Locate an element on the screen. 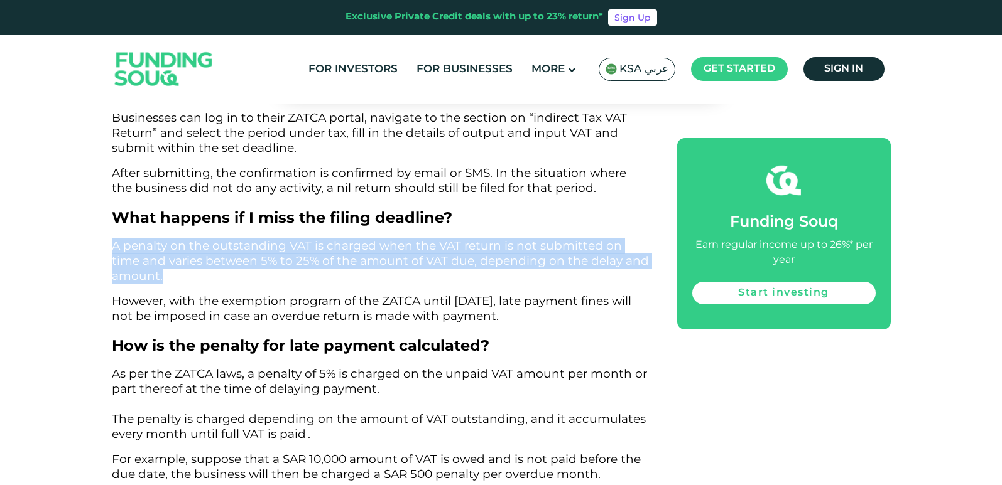 This screenshot has width=1002, height=485. a: Sign Up is located at coordinates (632, 18).